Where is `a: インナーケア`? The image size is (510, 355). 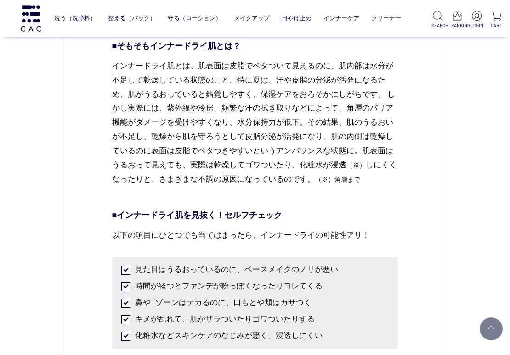
a: インナーケア is located at coordinates (341, 18).